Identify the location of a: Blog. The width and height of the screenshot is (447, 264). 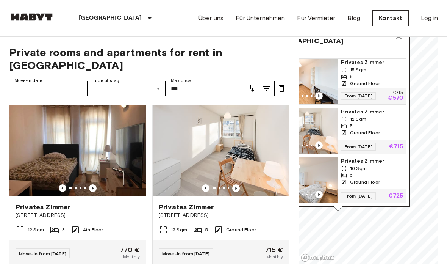
(354, 18).